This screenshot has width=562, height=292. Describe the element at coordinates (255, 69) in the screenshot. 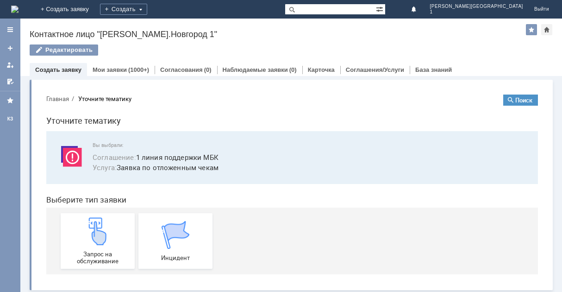

I see `a: Наблюдаемые заявки` at that location.